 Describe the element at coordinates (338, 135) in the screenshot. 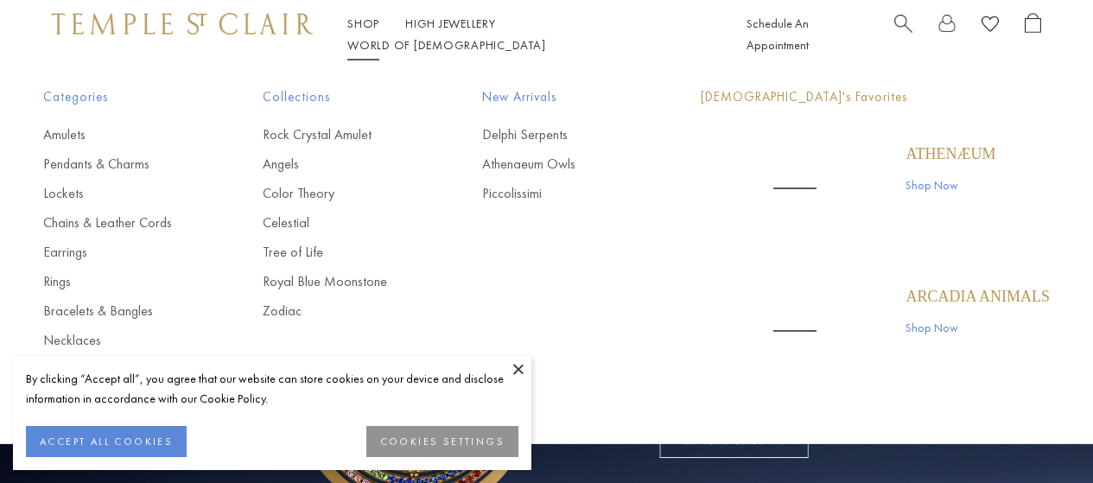

I see `a: Rock Crystal Amulet` at that location.